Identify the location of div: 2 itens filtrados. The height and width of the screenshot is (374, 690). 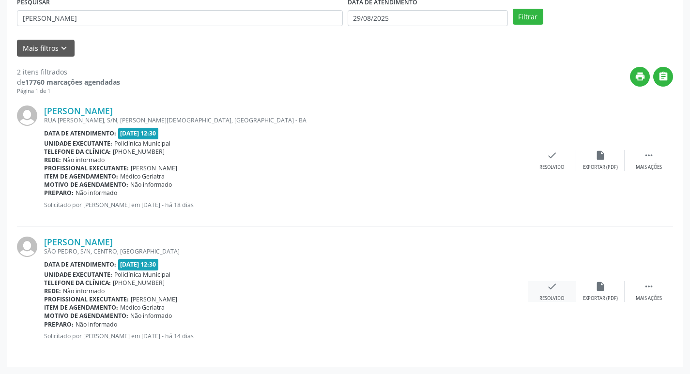
(68, 72).